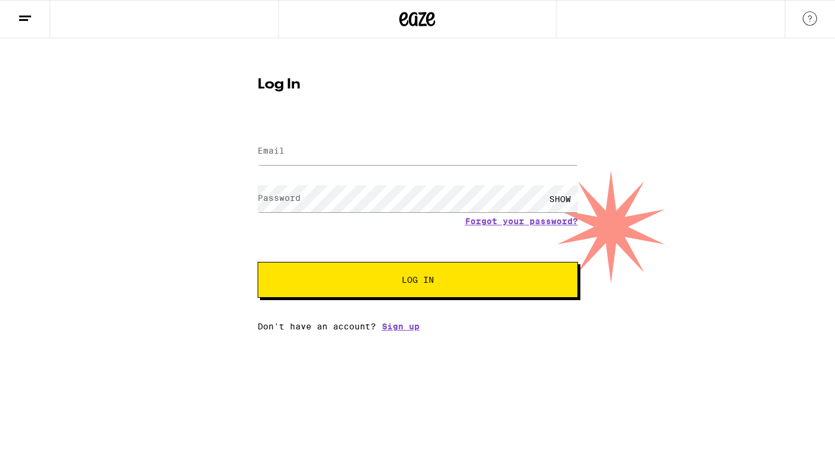 Image resolution: width=835 pixels, height=449 pixels. Describe the element at coordinates (418, 151) in the screenshot. I see `input: Email` at that location.